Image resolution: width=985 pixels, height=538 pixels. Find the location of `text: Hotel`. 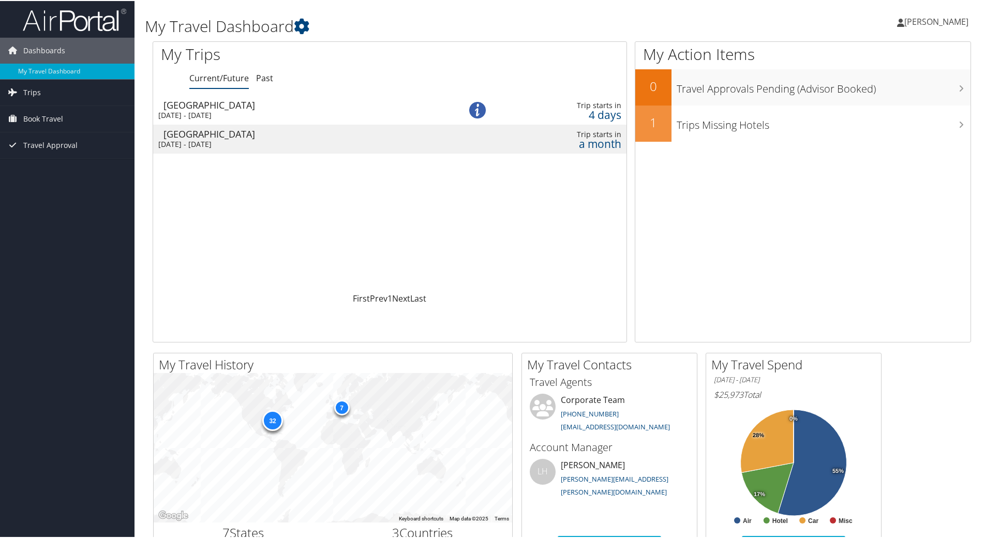

text: Hotel is located at coordinates (780, 520).